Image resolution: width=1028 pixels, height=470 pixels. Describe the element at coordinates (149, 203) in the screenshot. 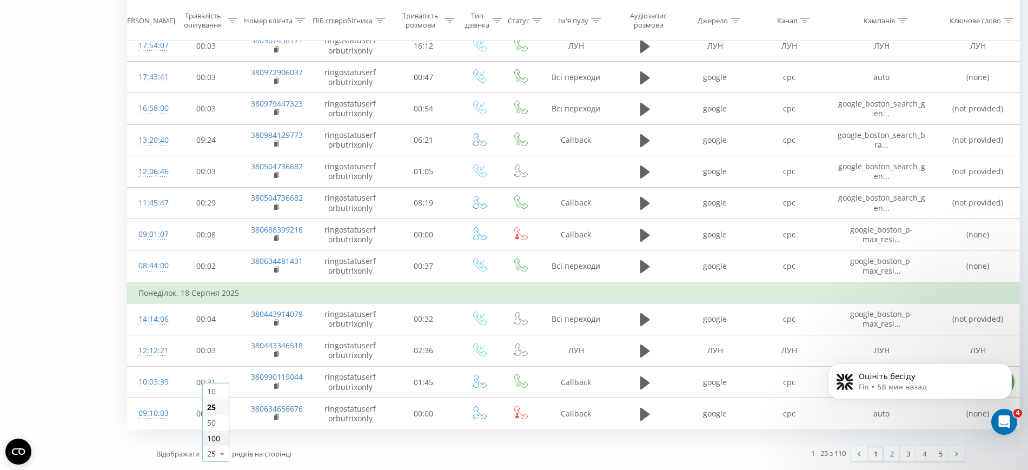

I see `div: 11:45:47` at that location.